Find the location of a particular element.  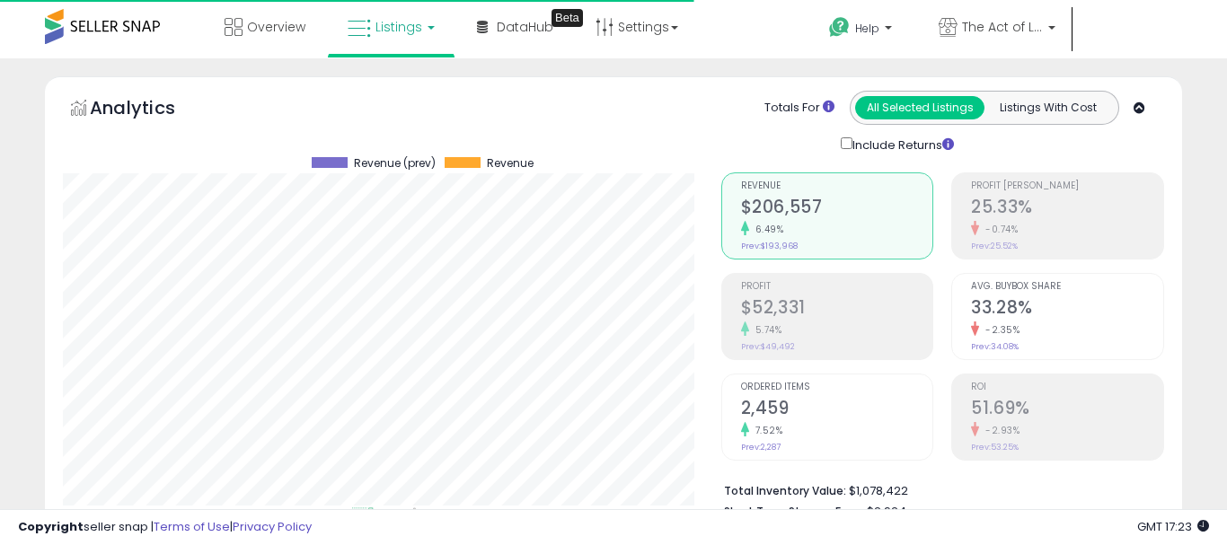

button: All Selected Listings is located at coordinates (920, 108).